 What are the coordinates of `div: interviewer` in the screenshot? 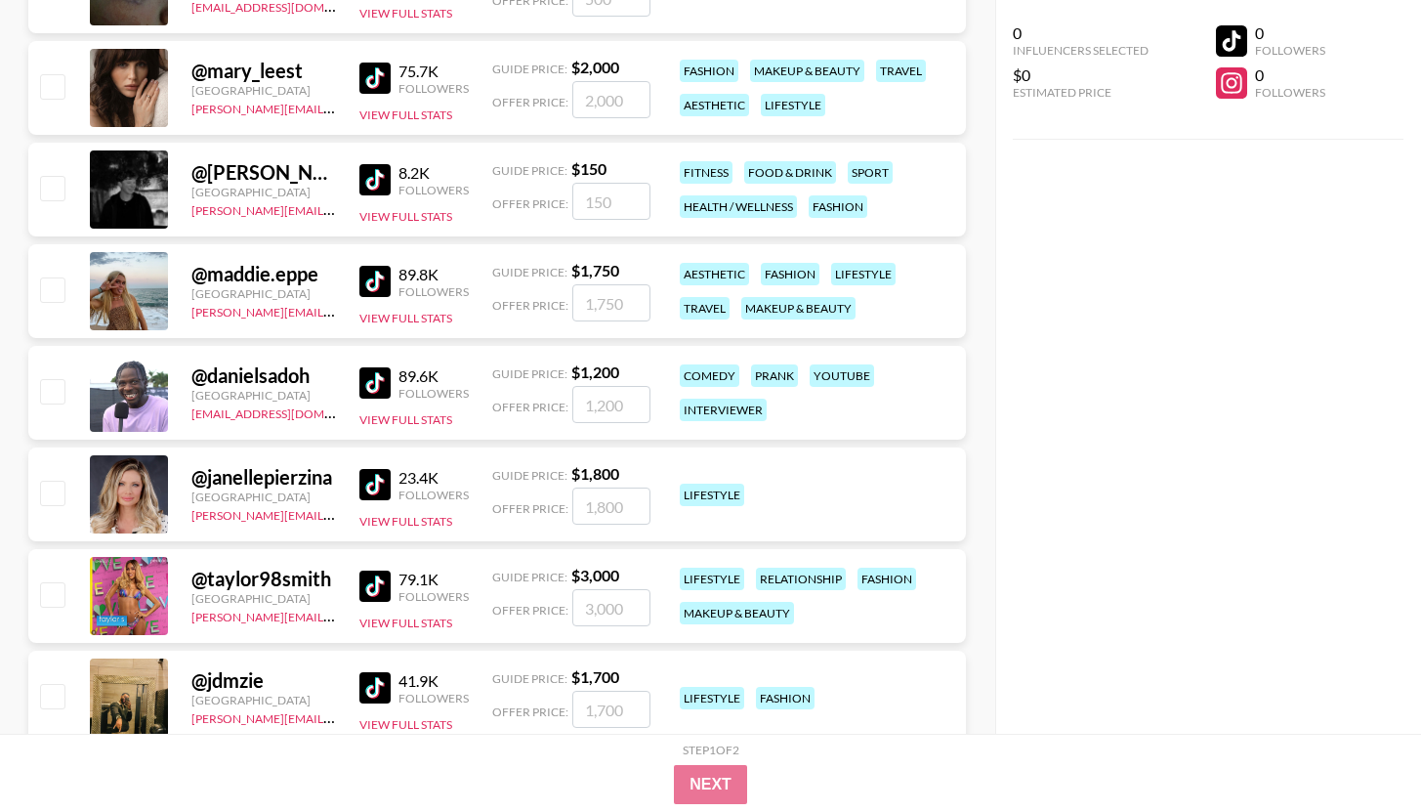 It's located at (723, 409).